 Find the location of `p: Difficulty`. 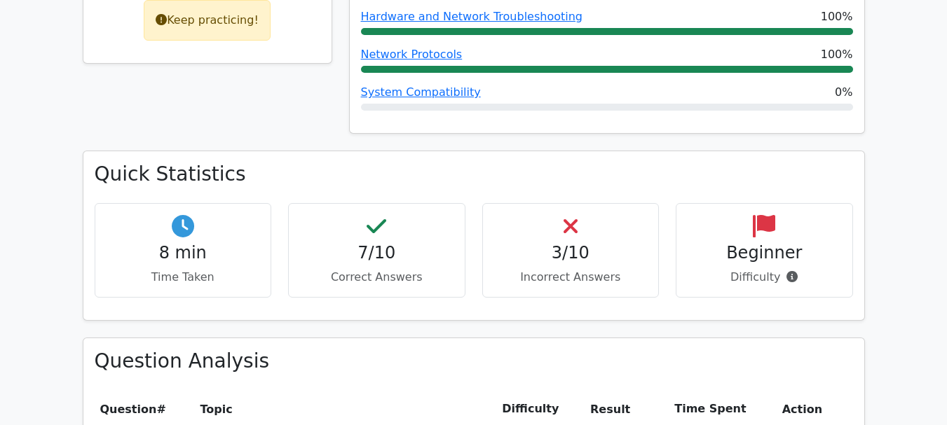

p: Difficulty is located at coordinates (764, 278).